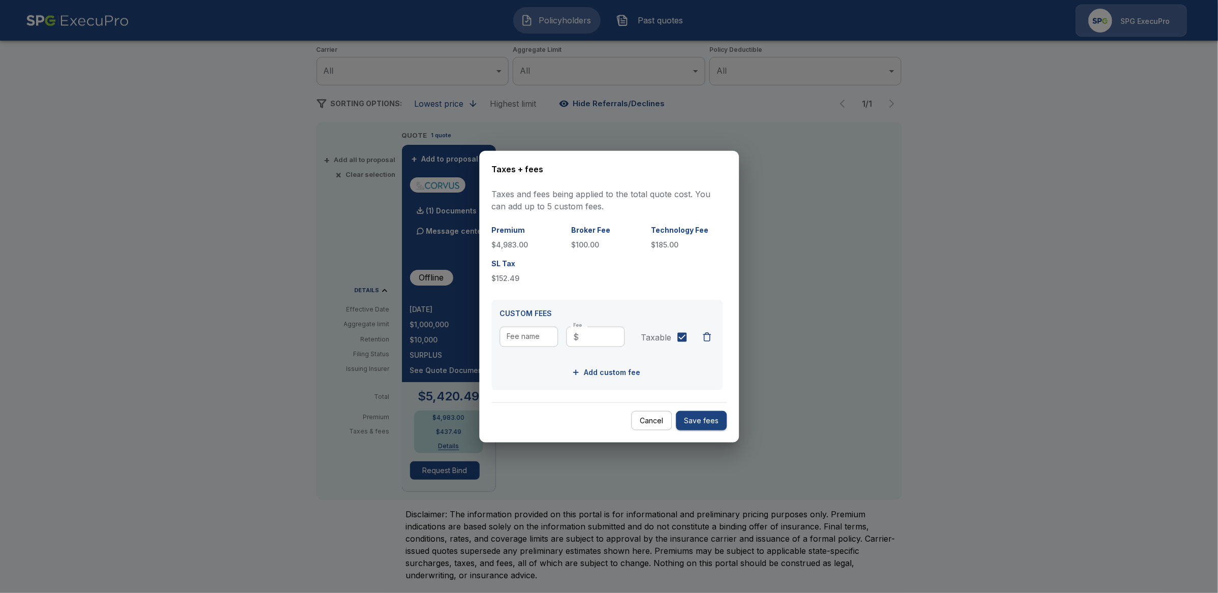 This screenshot has width=1218, height=593. Describe the element at coordinates (527, 230) in the screenshot. I see `p: Premium` at that location.